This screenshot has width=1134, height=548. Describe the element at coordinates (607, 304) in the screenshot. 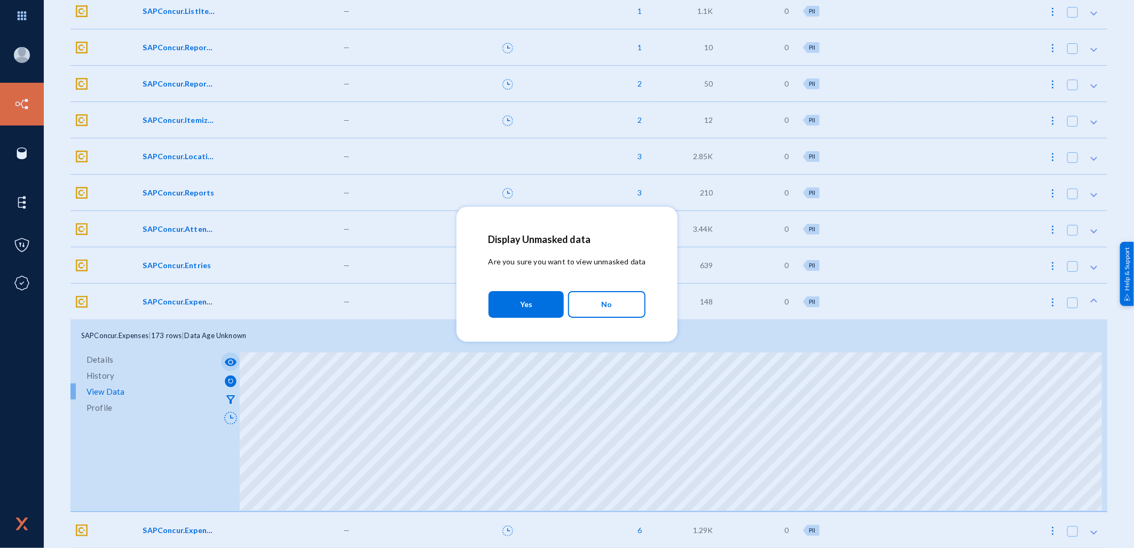

I see `span: No` at that location.